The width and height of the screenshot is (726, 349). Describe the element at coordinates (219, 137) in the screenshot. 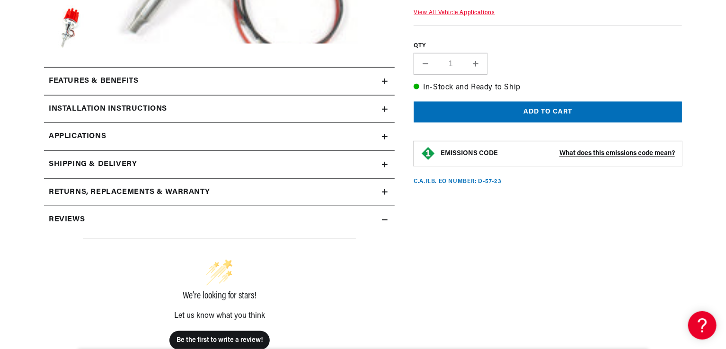

I see `a: Applications` at that location.